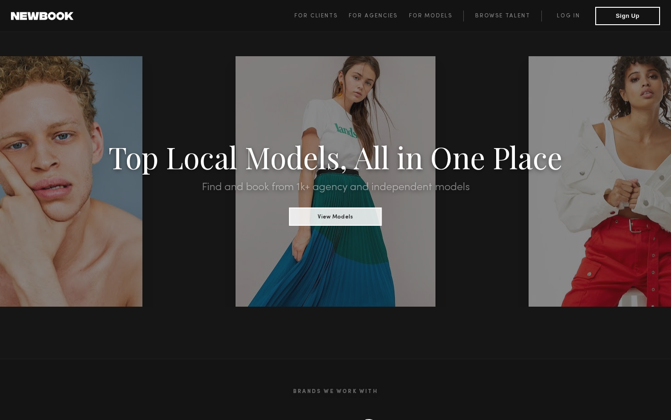  I want to click on a: View Models, so click(336, 216).